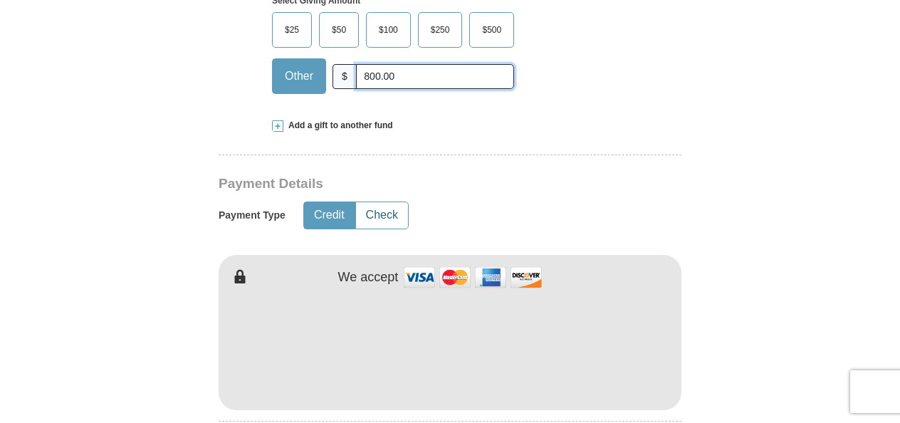  Describe the element at coordinates (473, 277) in the screenshot. I see `img: credit cards accepted` at that location.